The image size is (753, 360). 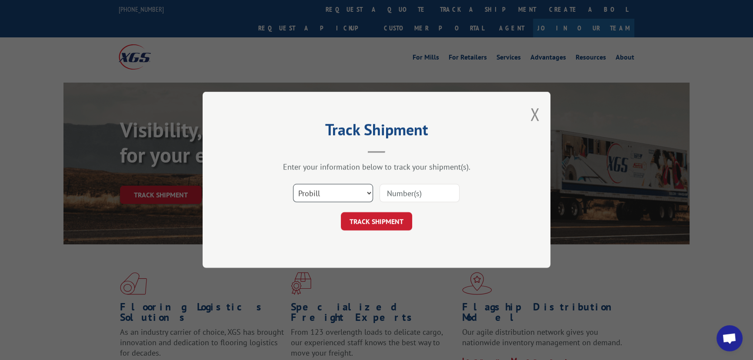 I want to click on div: Enter your information below to track your shipment(s)., so click(x=377, y=167).